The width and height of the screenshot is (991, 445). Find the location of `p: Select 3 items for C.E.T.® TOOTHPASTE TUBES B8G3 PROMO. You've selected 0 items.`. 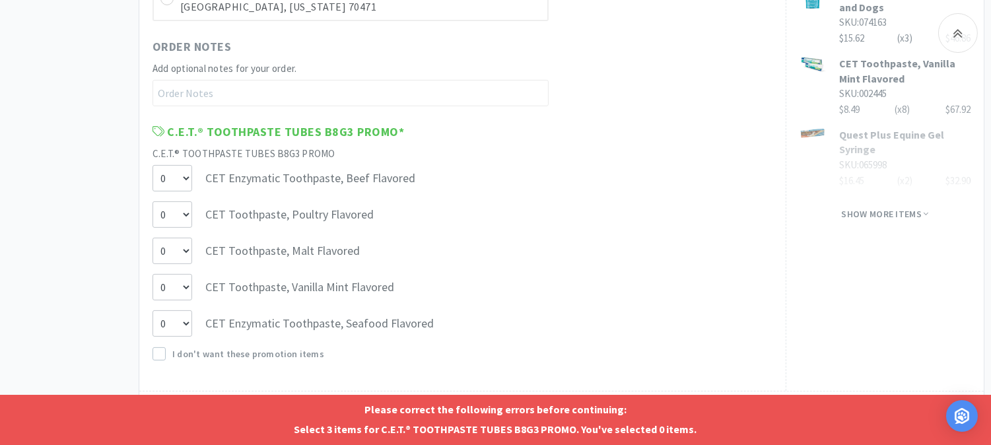

p: Select 3 items for C.E.T.® TOOTHPASTE TUBES B8G3 PROMO. You've selected 0 items. is located at coordinates (495, 430).